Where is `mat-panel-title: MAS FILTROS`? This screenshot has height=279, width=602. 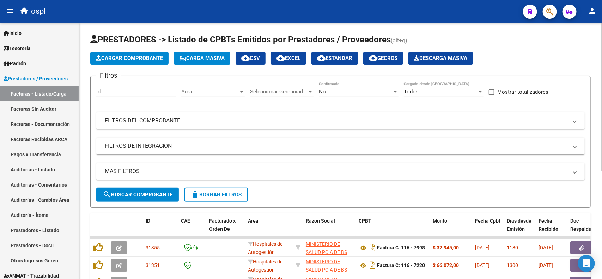 mat-panel-title: MAS FILTROS is located at coordinates (336, 172).